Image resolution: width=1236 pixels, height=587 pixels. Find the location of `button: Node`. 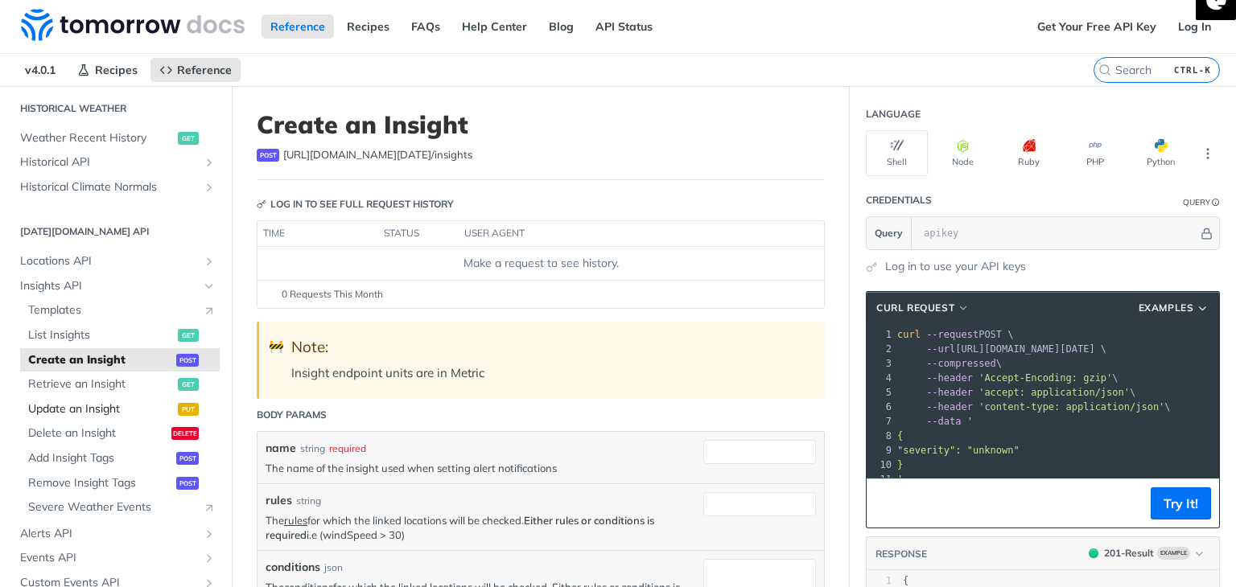

button: Node is located at coordinates (962, 153).